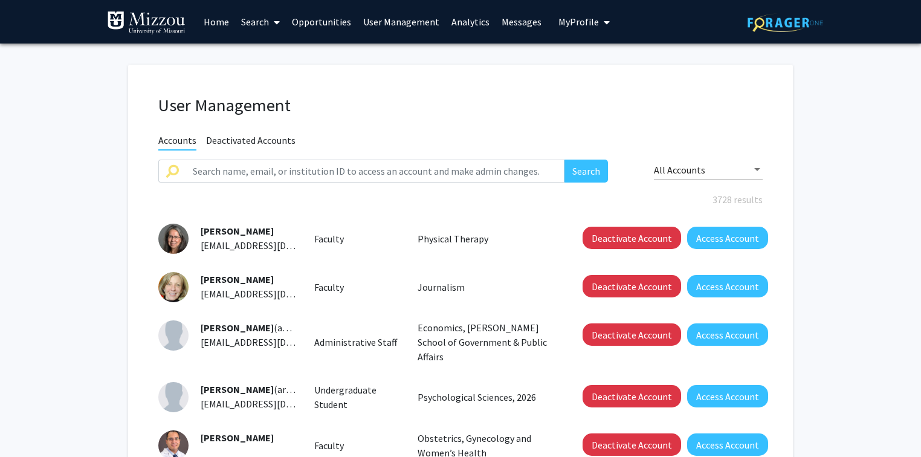 This screenshot has height=457, width=921. Describe the element at coordinates (486, 239) in the screenshot. I see `p: Physical Therapy` at that location.